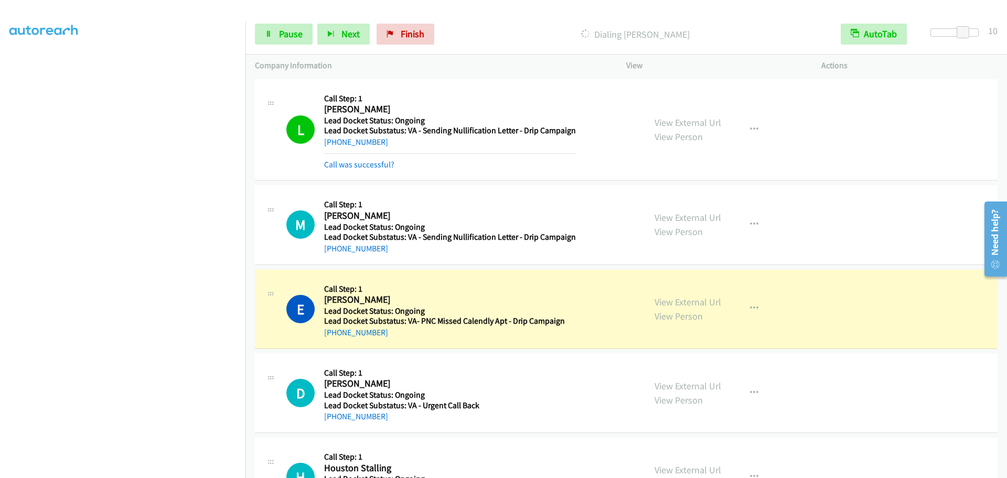 The height and width of the screenshot is (478, 1007). What do you see at coordinates (874, 34) in the screenshot?
I see `button: AutoTab` at bounding box center [874, 34].